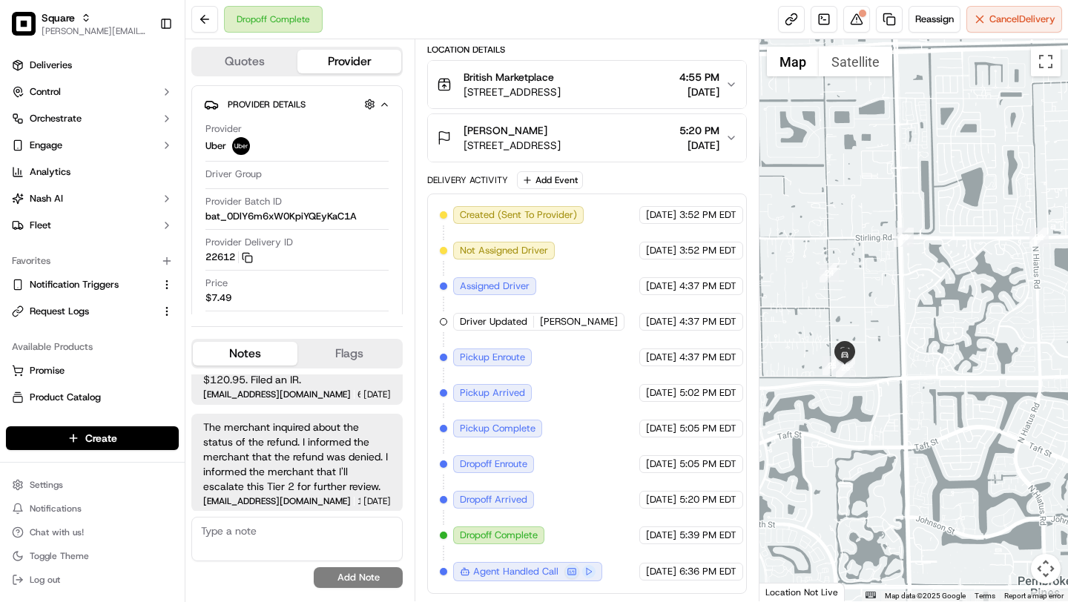 The width and height of the screenshot is (1068, 602). Describe the element at coordinates (793, 62) in the screenshot. I see `button: Show street map` at that location.